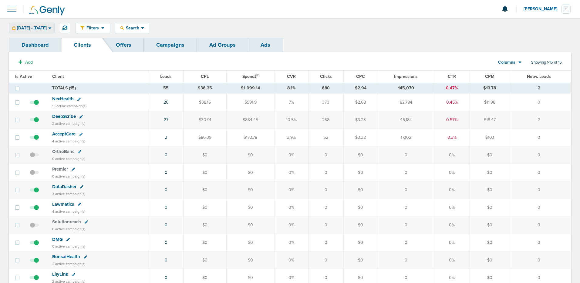  I want to click on a: Offers, so click(123, 45).